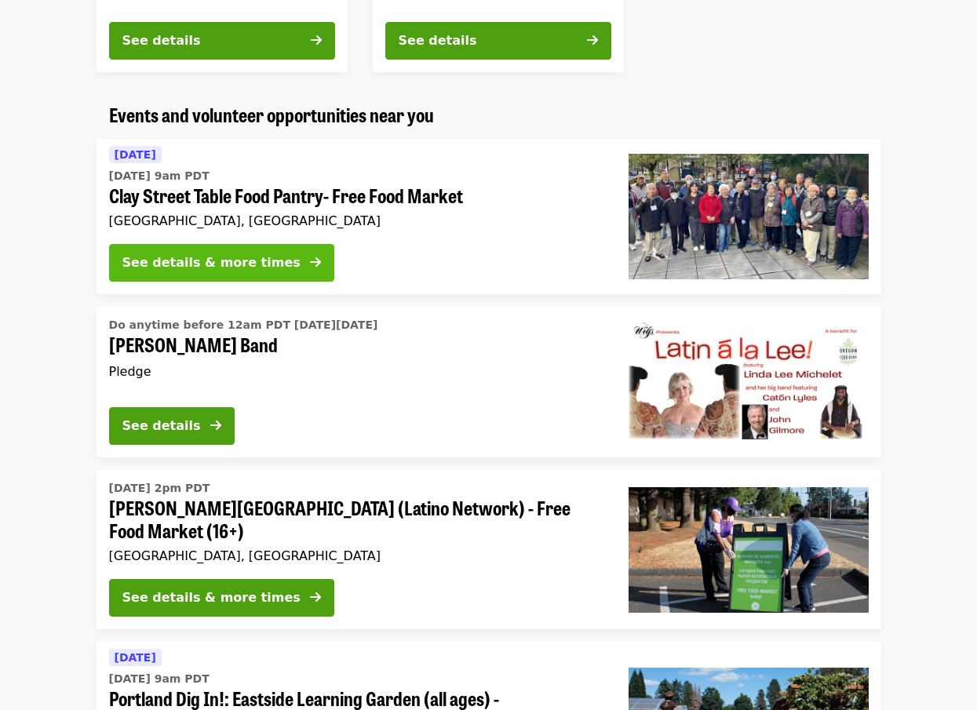 Image resolution: width=977 pixels, height=710 pixels. What do you see at coordinates (489, 549) in the screenshot?
I see `a: See details for "Rigler Elementary School (Latino Network) - Free Food Market (16+)"` at bounding box center [489, 549].